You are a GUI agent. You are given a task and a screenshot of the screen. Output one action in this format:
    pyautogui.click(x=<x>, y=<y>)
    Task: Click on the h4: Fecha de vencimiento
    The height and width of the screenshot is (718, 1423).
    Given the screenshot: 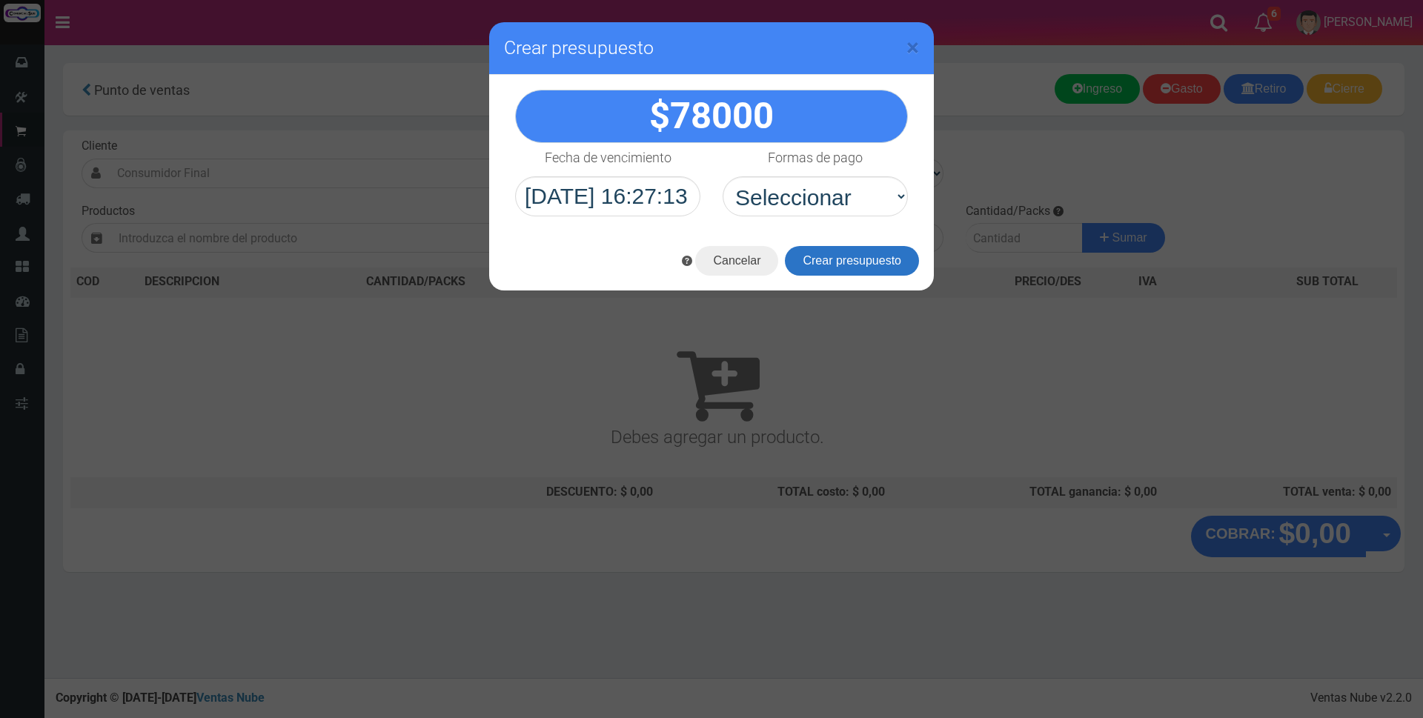 What is the action you would take?
    pyautogui.click(x=608, y=158)
    